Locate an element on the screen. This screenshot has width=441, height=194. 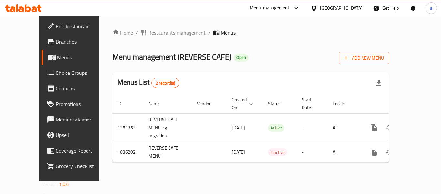
span: 2 record(s) is located at coordinates (165, 83).